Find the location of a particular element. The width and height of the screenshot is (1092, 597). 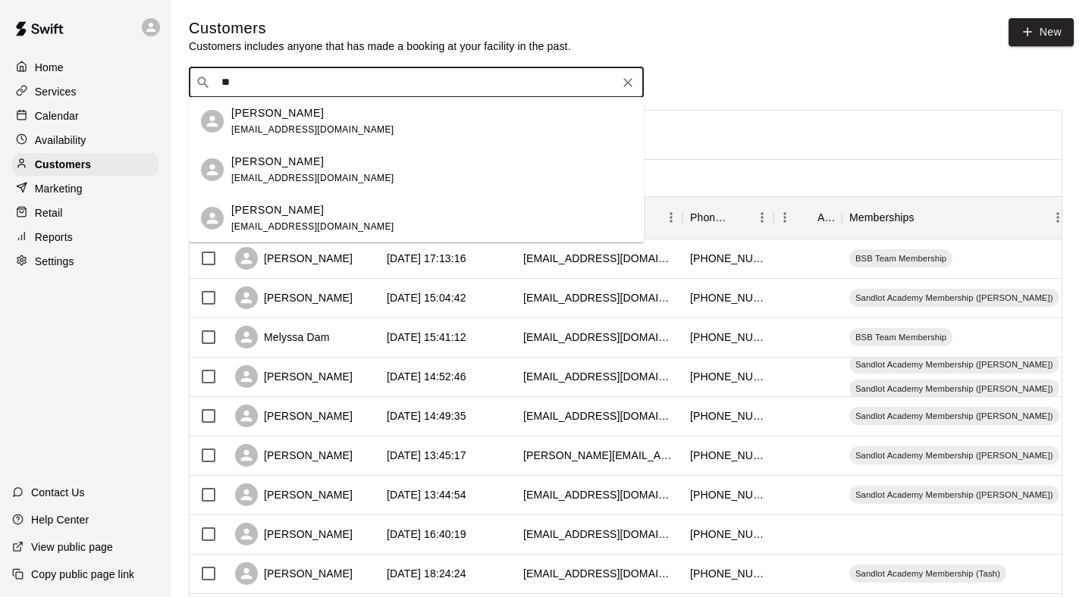

div: +15039319928 is located at coordinates (728, 298).